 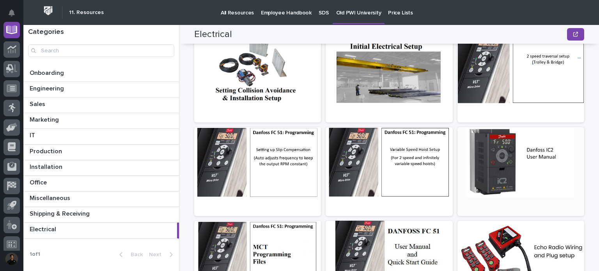 I want to click on a: InstallationInstallation, so click(x=101, y=168).